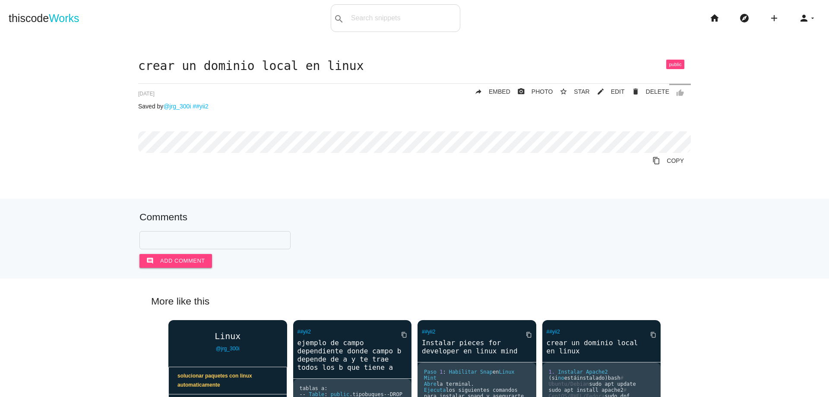  I want to click on span: Paso, so click(430, 372).